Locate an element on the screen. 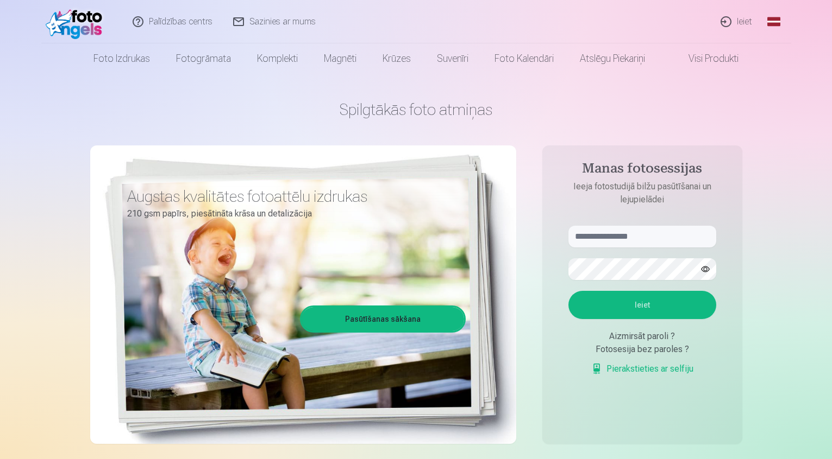 This screenshot has height=459, width=832. button: Ieiet is located at coordinates (642, 305).